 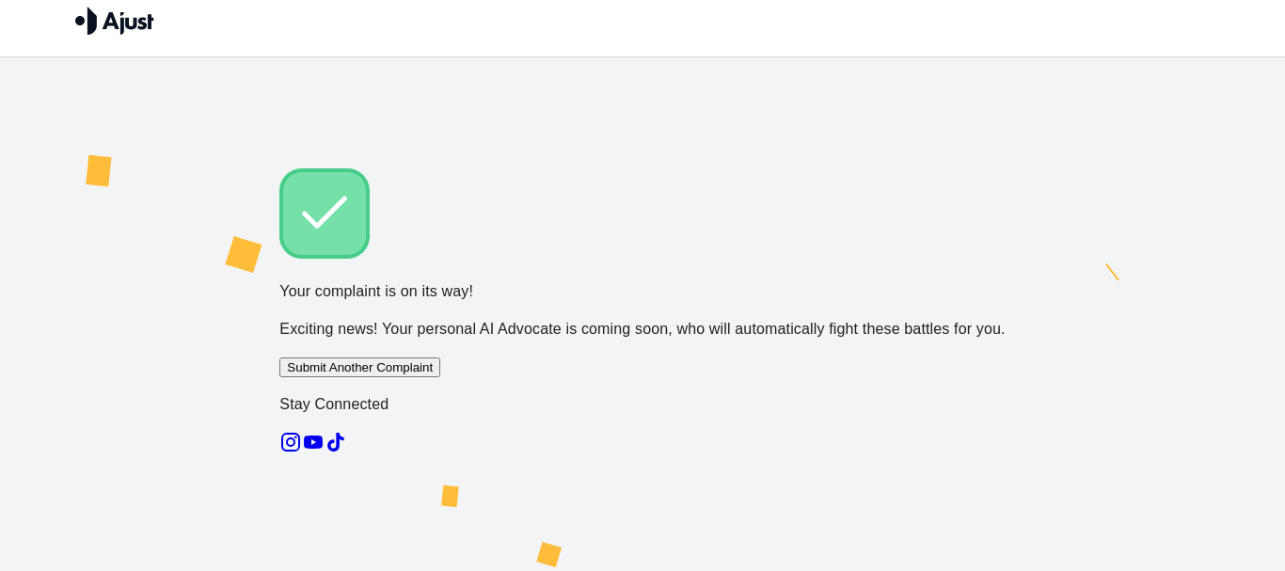 What do you see at coordinates (359, 367) in the screenshot?
I see `button: Submit Another Complaint` at bounding box center [359, 367].